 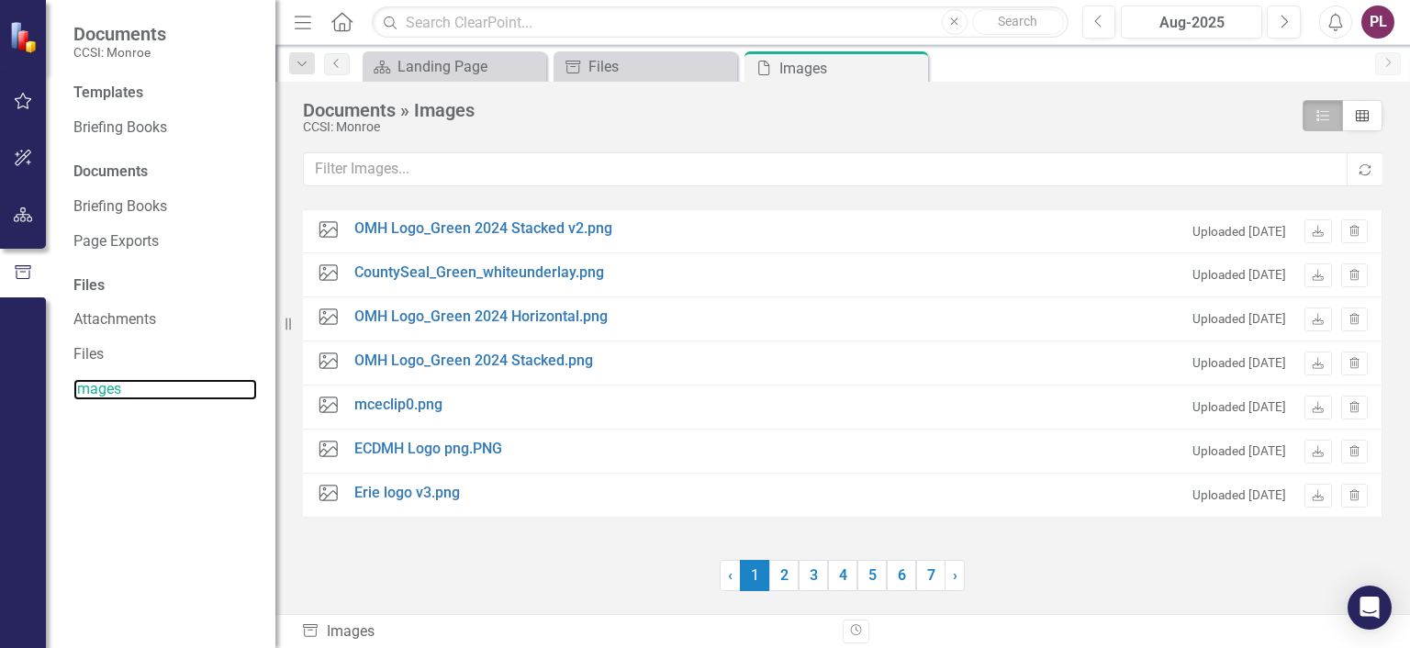 I want to click on span: 1, so click(x=754, y=575).